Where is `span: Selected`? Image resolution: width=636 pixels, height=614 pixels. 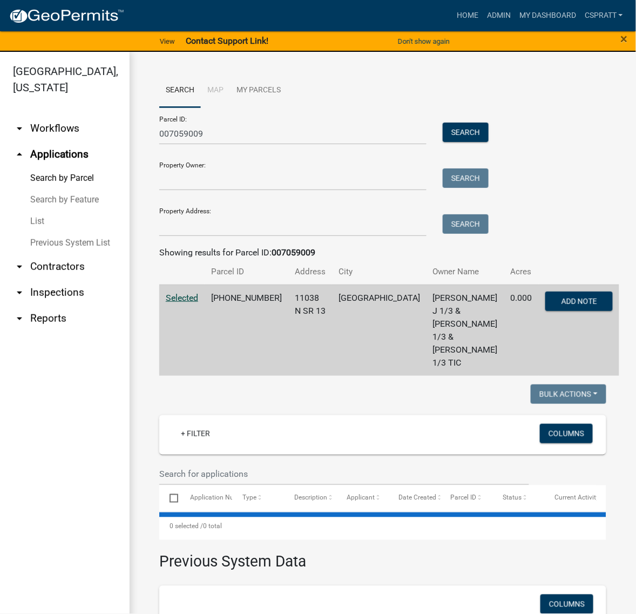 span: Selected is located at coordinates (182, 297).